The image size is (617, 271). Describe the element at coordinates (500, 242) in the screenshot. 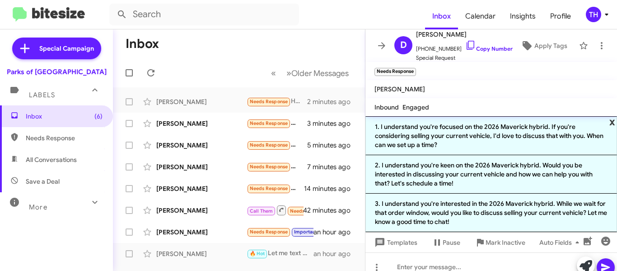

I see `button: Mark Inactive` at that location.